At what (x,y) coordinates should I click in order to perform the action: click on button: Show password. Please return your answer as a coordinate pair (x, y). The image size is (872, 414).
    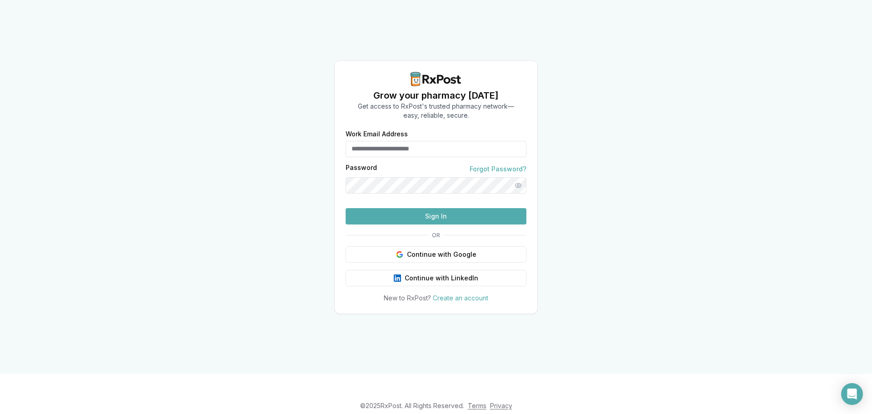
    Looking at the image, I should click on (518, 185).